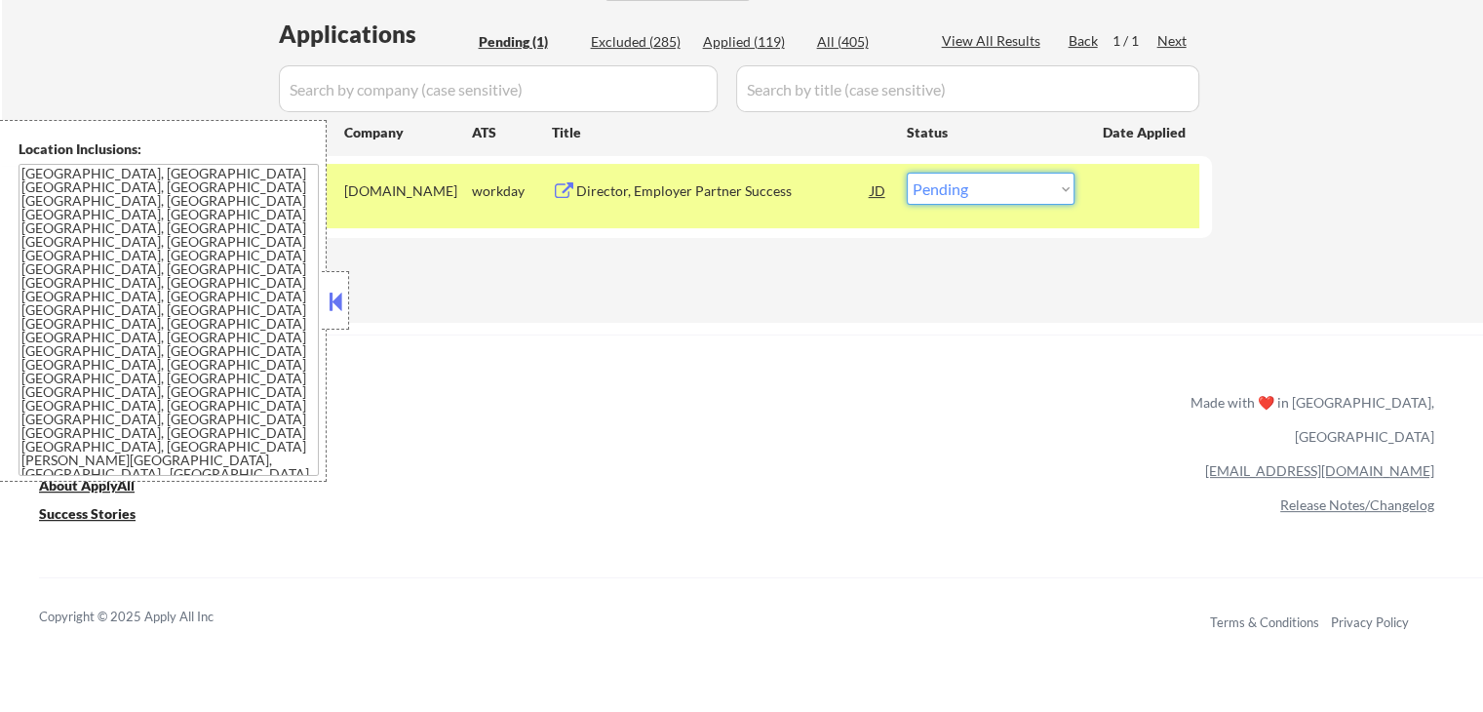  Describe the element at coordinates (994, 41) in the screenshot. I see `div: View All Results` at that location.